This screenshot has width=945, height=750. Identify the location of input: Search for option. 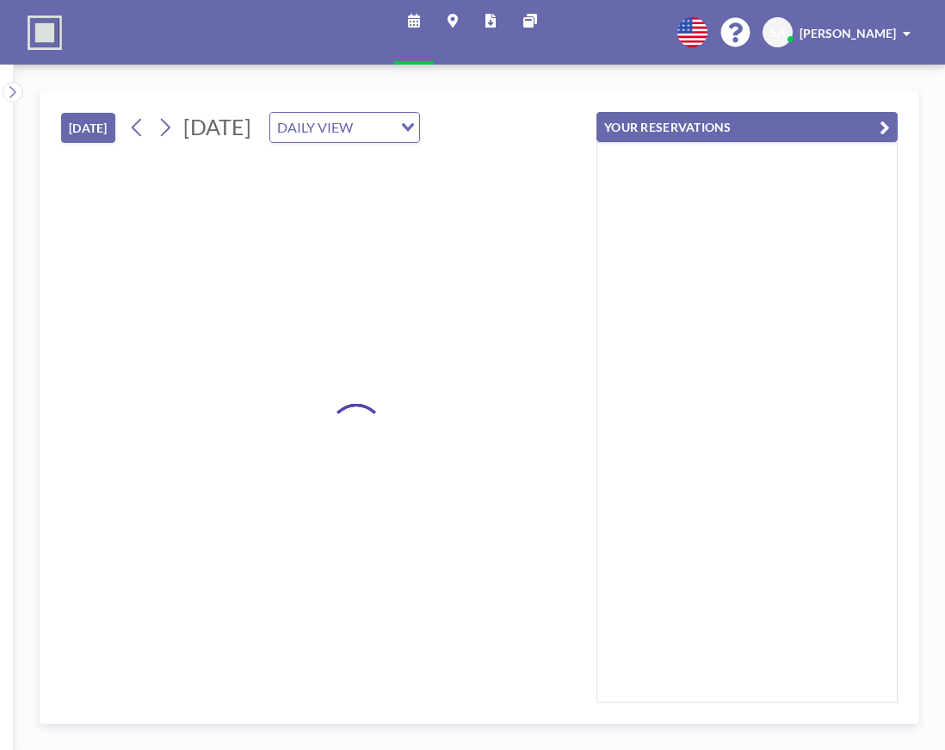
(374, 127).